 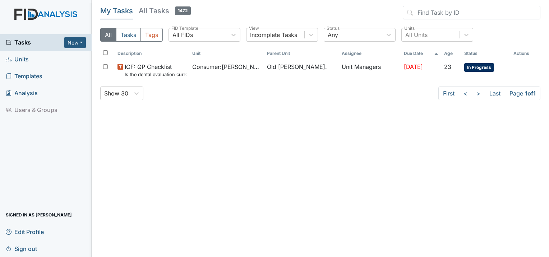 I want to click on button: All, so click(x=108, y=35).